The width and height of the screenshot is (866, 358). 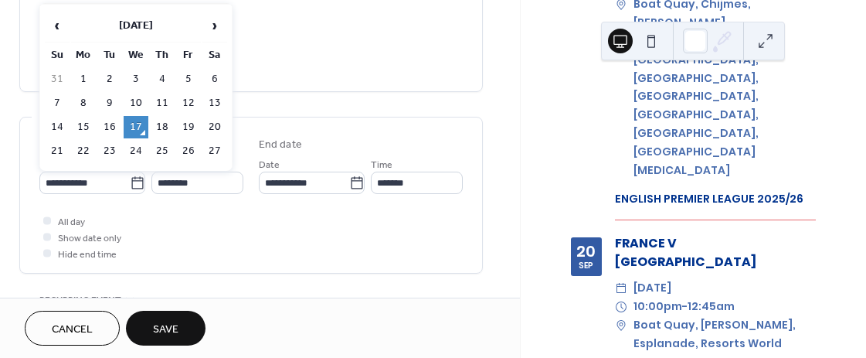 I want to click on td: 20, so click(x=215, y=127).